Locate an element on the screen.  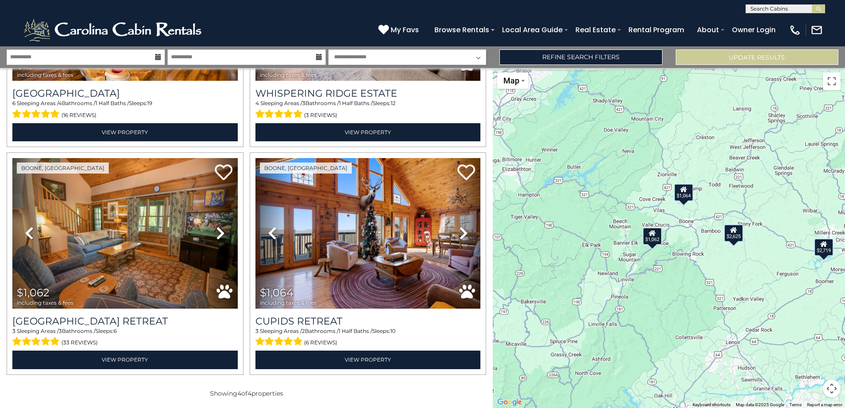
button: Map camera controls is located at coordinates (832, 389).